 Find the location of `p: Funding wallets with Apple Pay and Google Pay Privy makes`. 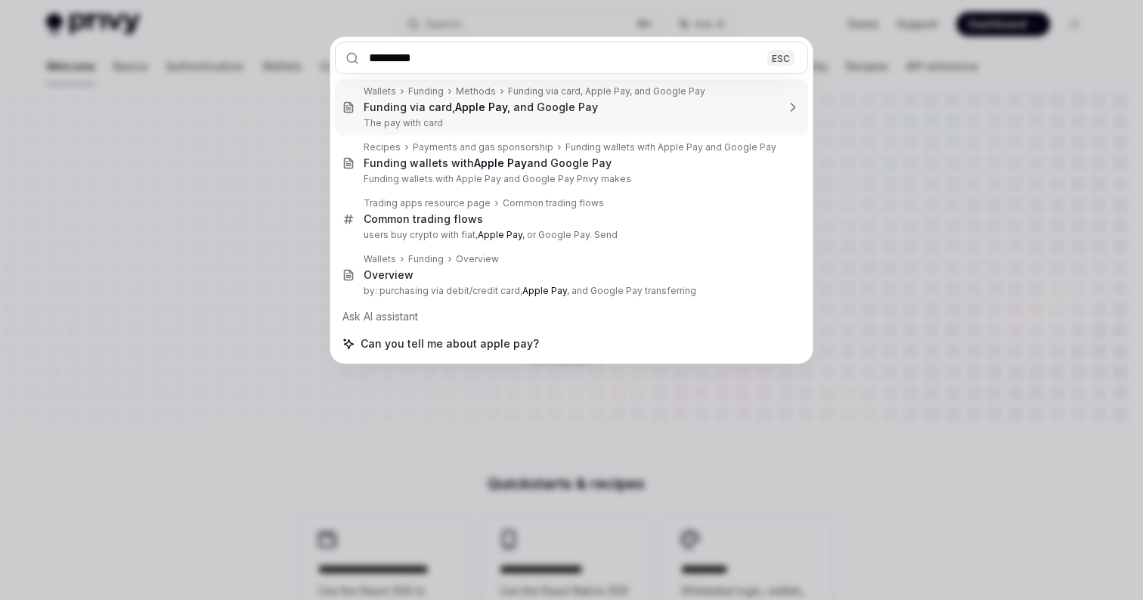

p: Funding wallets with Apple Pay and Google Pay Privy makes is located at coordinates (570, 179).